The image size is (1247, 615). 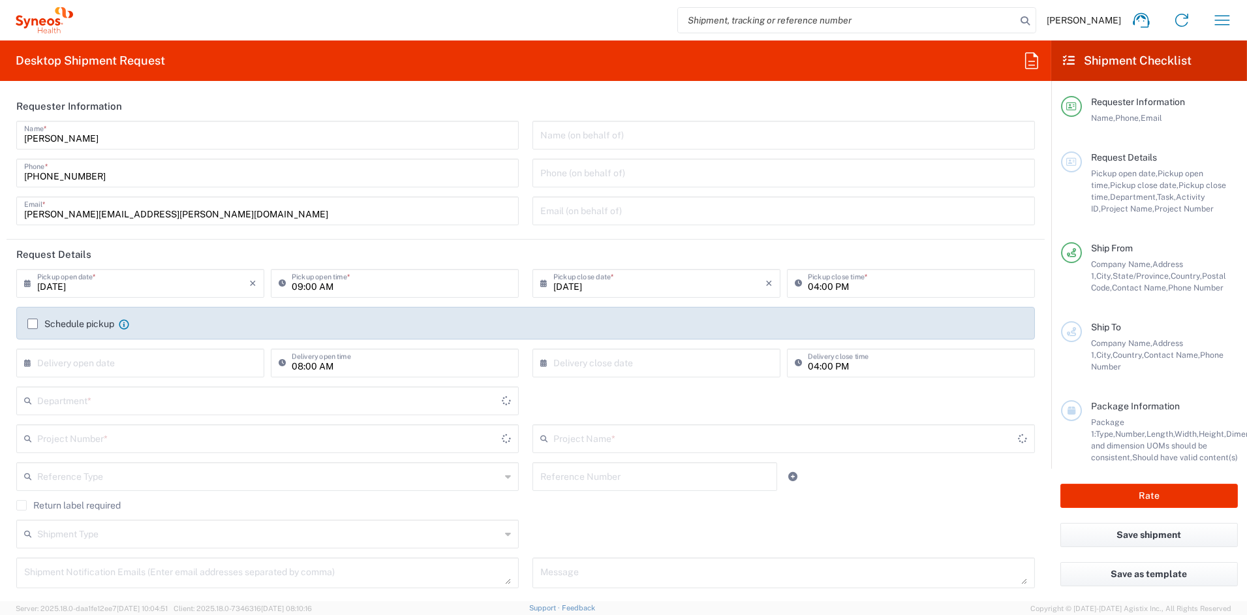 I want to click on input: Shipment, tracking or reference number, so click(x=847, y=20).